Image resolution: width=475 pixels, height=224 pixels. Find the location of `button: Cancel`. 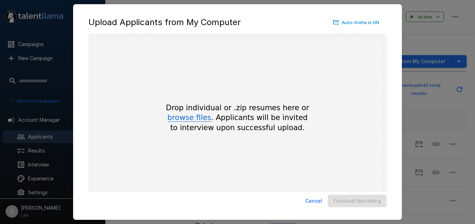

button: Cancel is located at coordinates (313, 201).